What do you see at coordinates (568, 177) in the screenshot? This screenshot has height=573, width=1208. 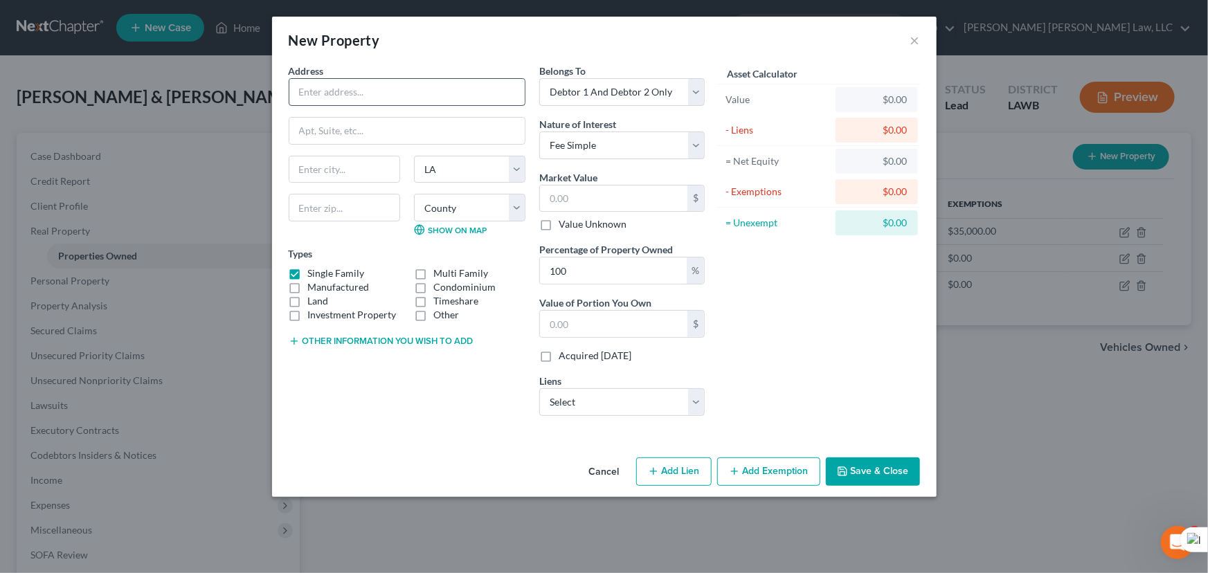 I see `label: Market Value` at bounding box center [568, 177].